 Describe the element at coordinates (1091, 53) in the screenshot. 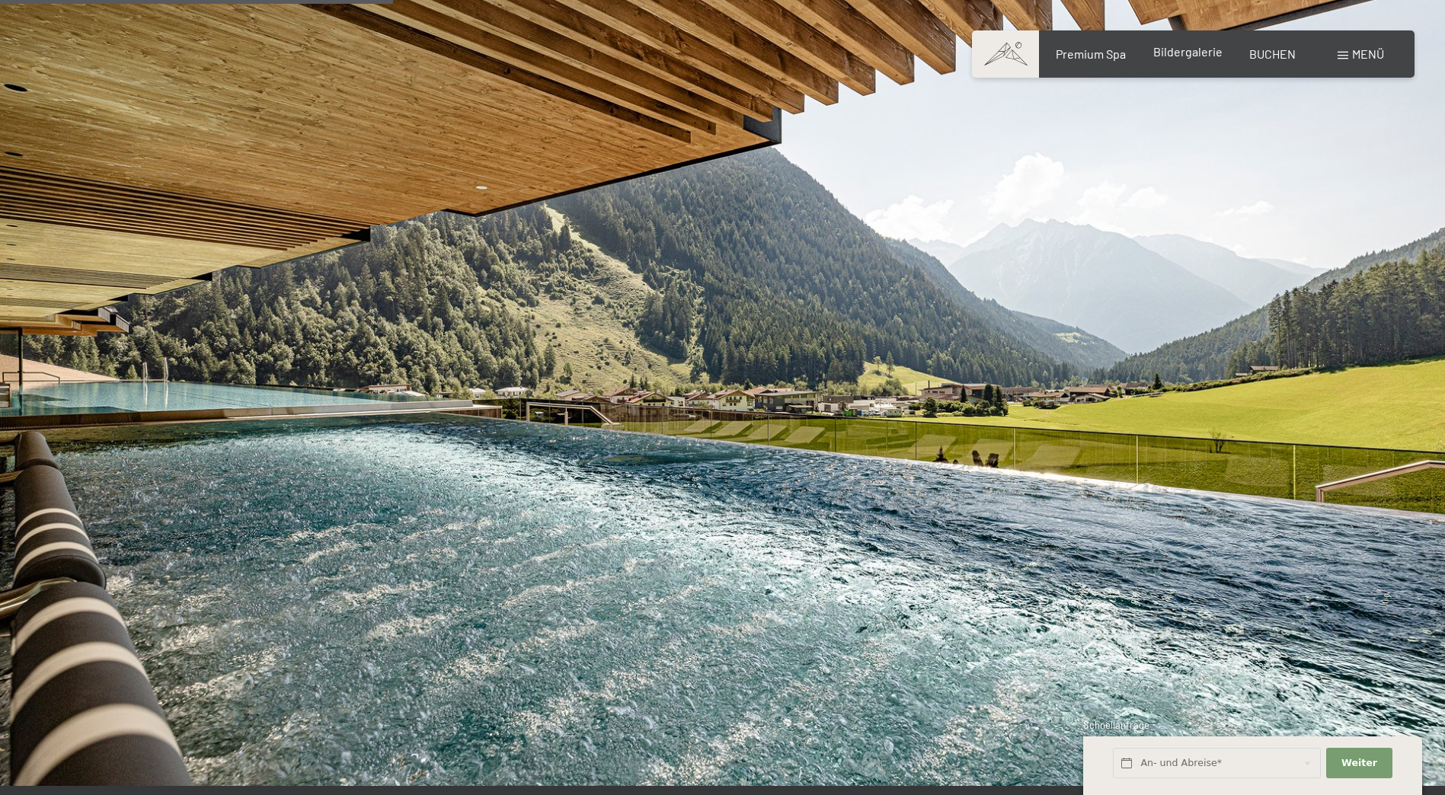

I see `a: Premium Spa` at that location.